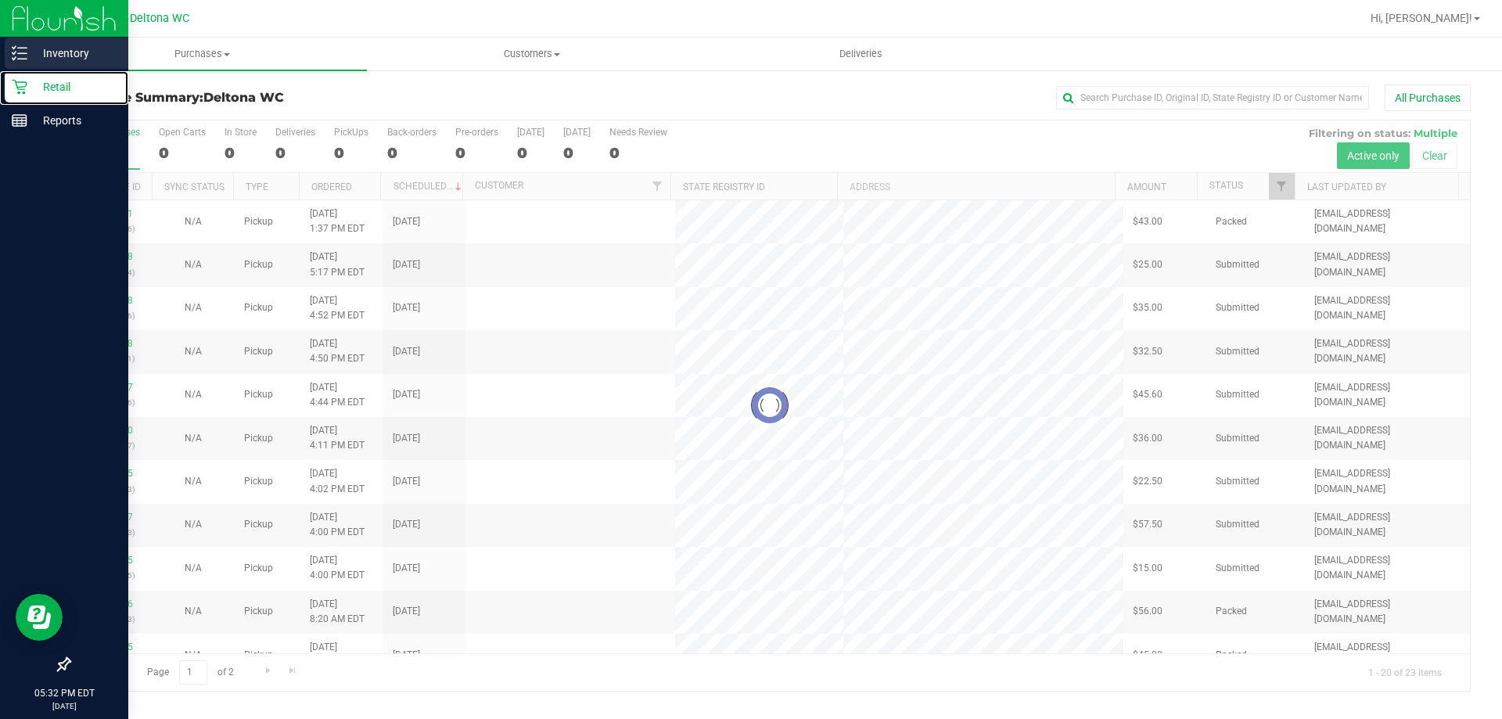 The height and width of the screenshot is (719, 1502). Describe the element at coordinates (531, 54) in the screenshot. I see `a: Customers` at that location.